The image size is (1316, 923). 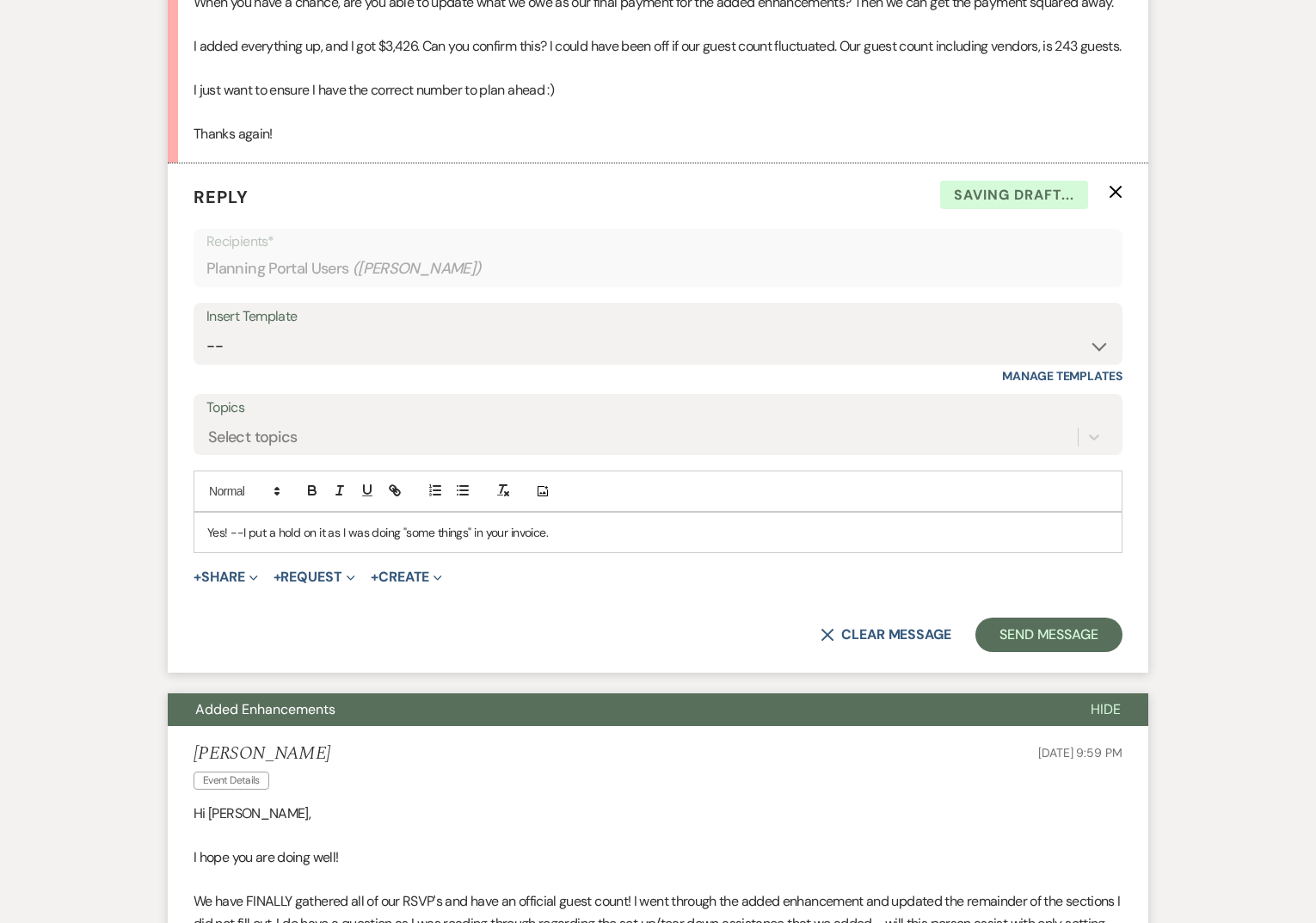 What do you see at coordinates (658, 90) in the screenshot?
I see `p: I just want to ensure I have the correct number to plan ahead :)` at bounding box center [658, 90].